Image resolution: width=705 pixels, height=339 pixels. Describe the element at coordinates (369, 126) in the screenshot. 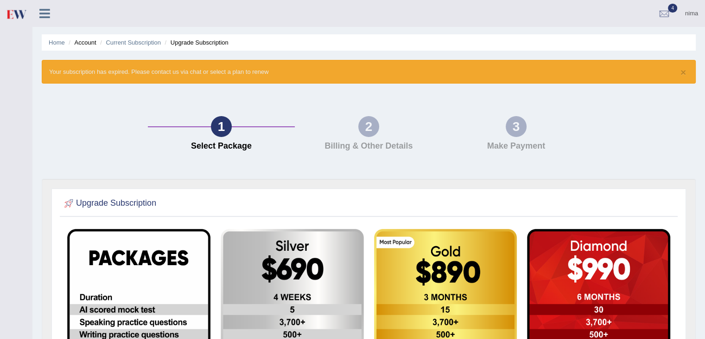

I see `div: 2` at that location.